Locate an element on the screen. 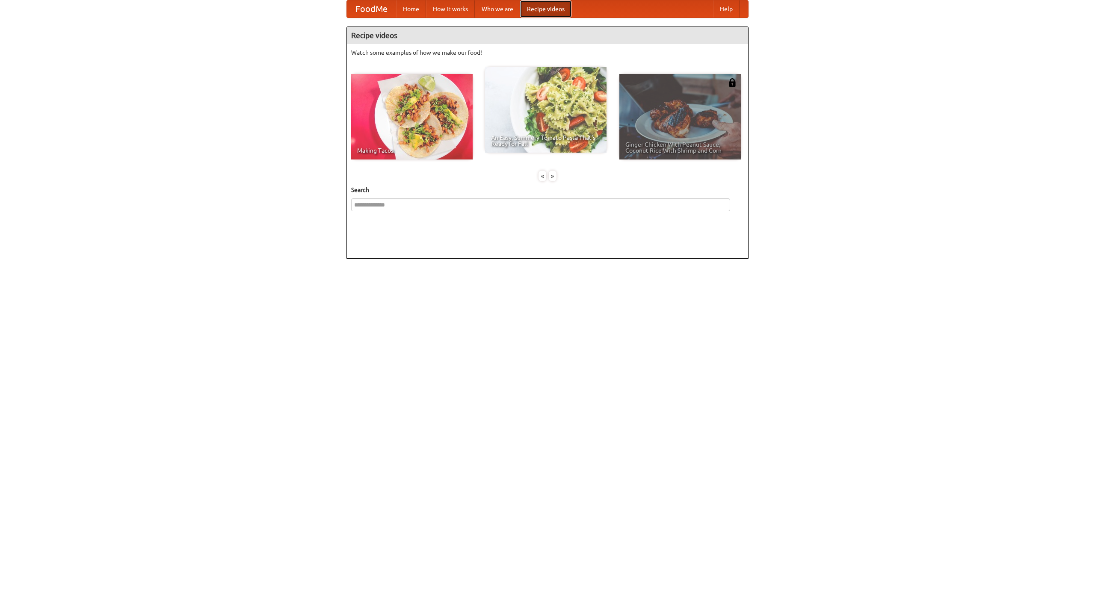  span: An Easy, Summery Tomato Pasta That's Ready for Fall is located at coordinates (546, 141).